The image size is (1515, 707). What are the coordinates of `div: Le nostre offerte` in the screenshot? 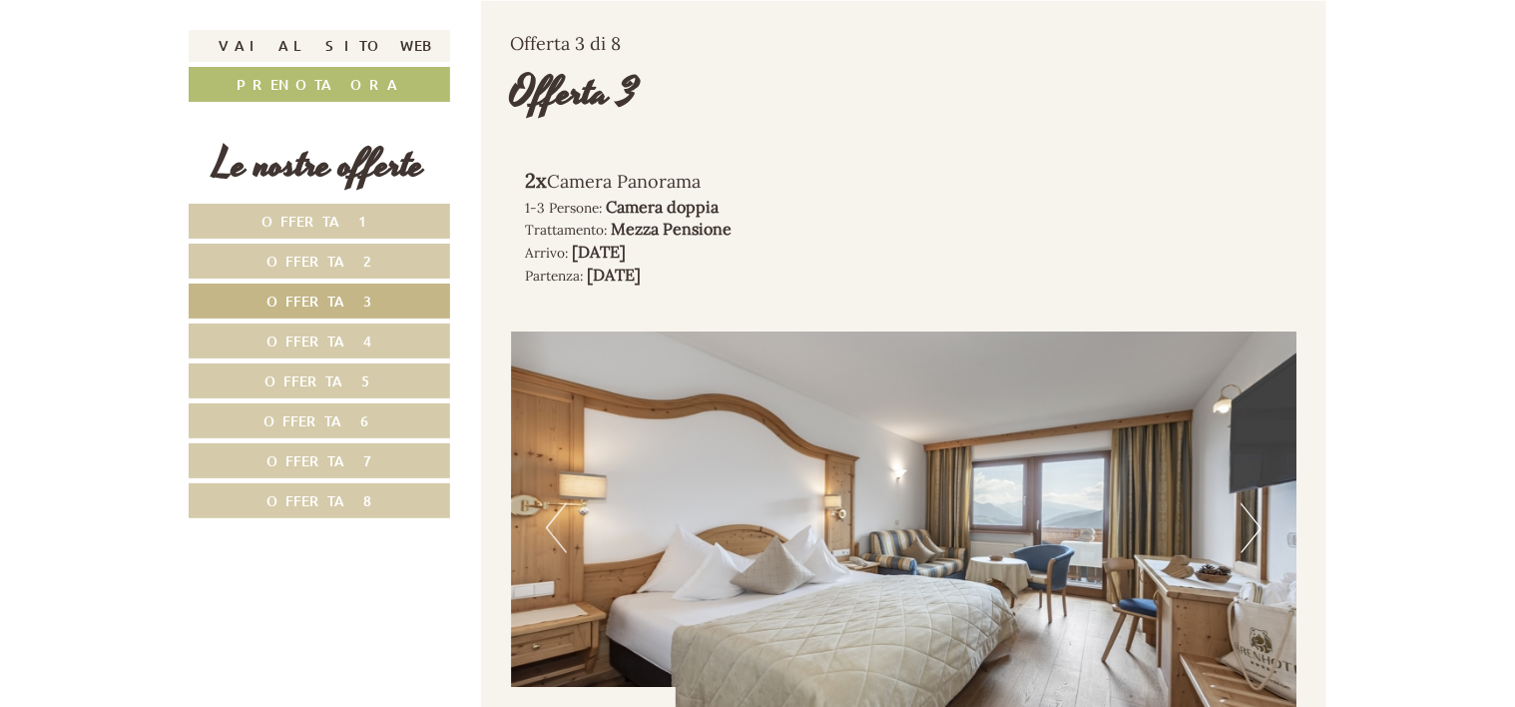 It's located at (319, 165).